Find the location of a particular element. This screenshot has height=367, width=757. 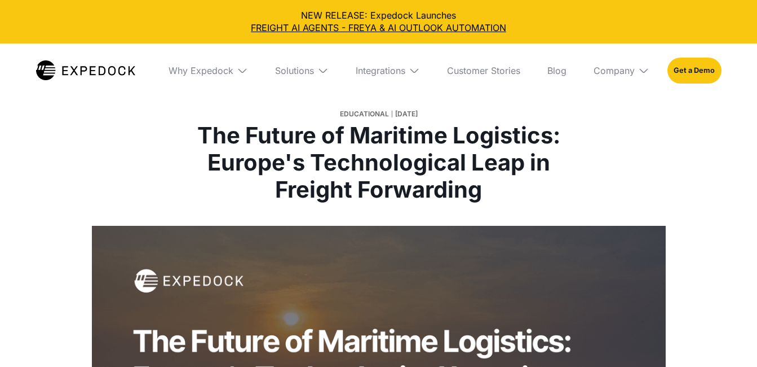

a: Get a Demo is located at coordinates (694, 70).